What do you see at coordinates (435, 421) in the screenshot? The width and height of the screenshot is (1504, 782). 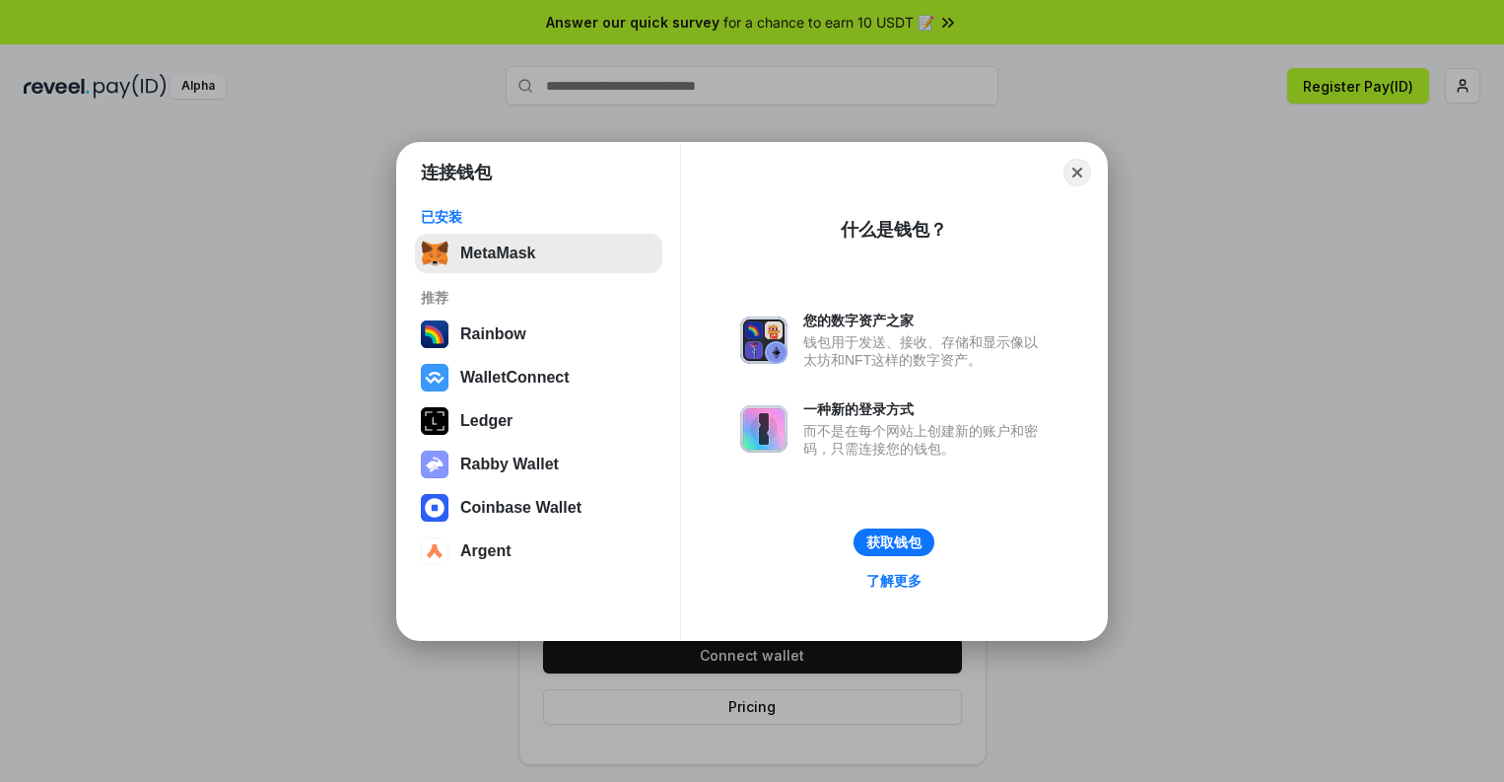 I see `img: svg+xml,%3Csvg%20xmlns%3D%22http%3A%2F%2Fwww.w3.org%2F2000%2Fsvg%22%20width%3D%2228%22%20height%3...` at bounding box center [435, 421].